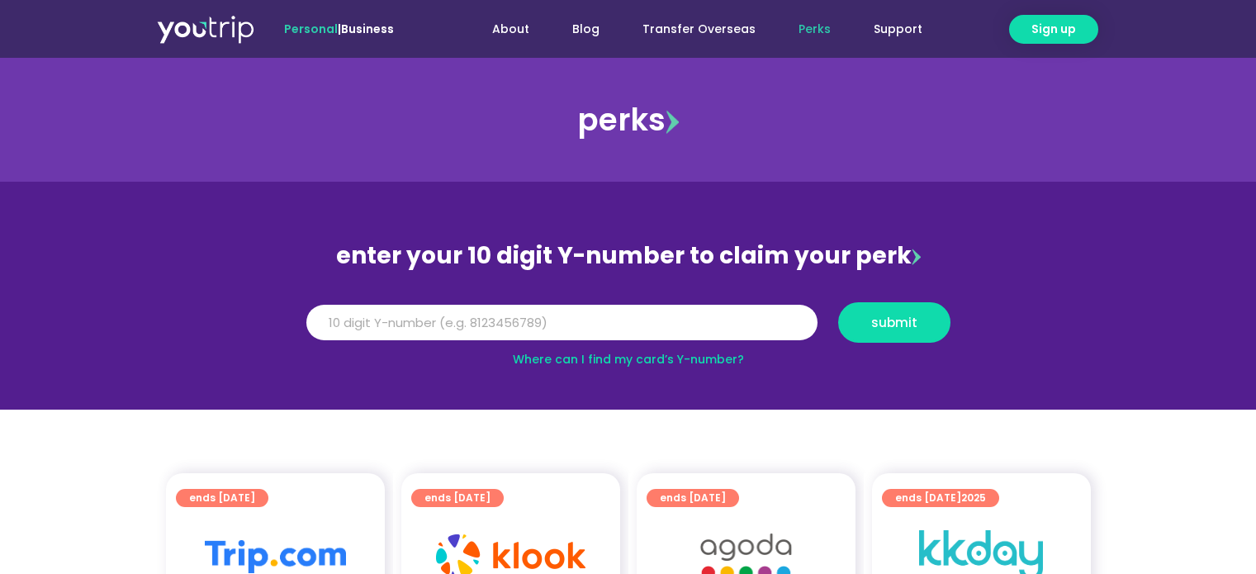 The width and height of the screenshot is (1256, 574). Describe the element at coordinates (510, 29) in the screenshot. I see `a: About` at that location.